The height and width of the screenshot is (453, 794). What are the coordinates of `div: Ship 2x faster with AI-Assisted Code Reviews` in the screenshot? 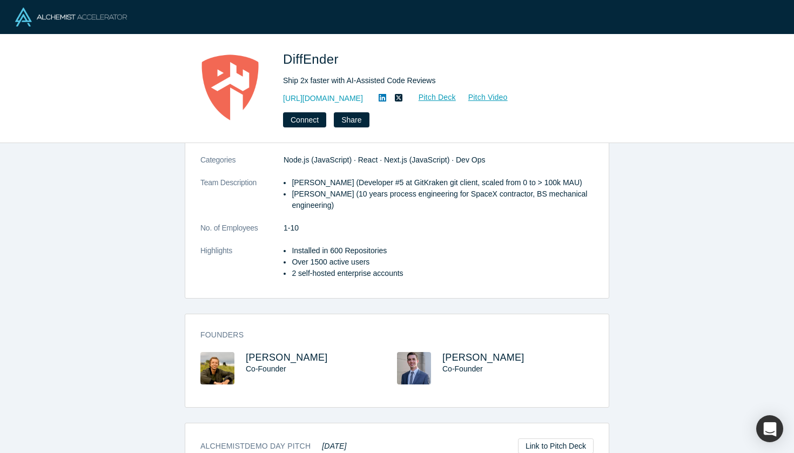 It's located at (434, 80).